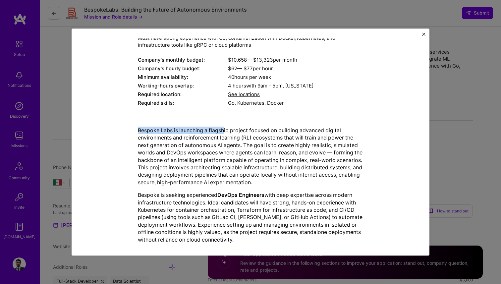 The image size is (501, 284). Describe the element at coordinates (423, 36) in the screenshot. I see `button: Close` at that location.